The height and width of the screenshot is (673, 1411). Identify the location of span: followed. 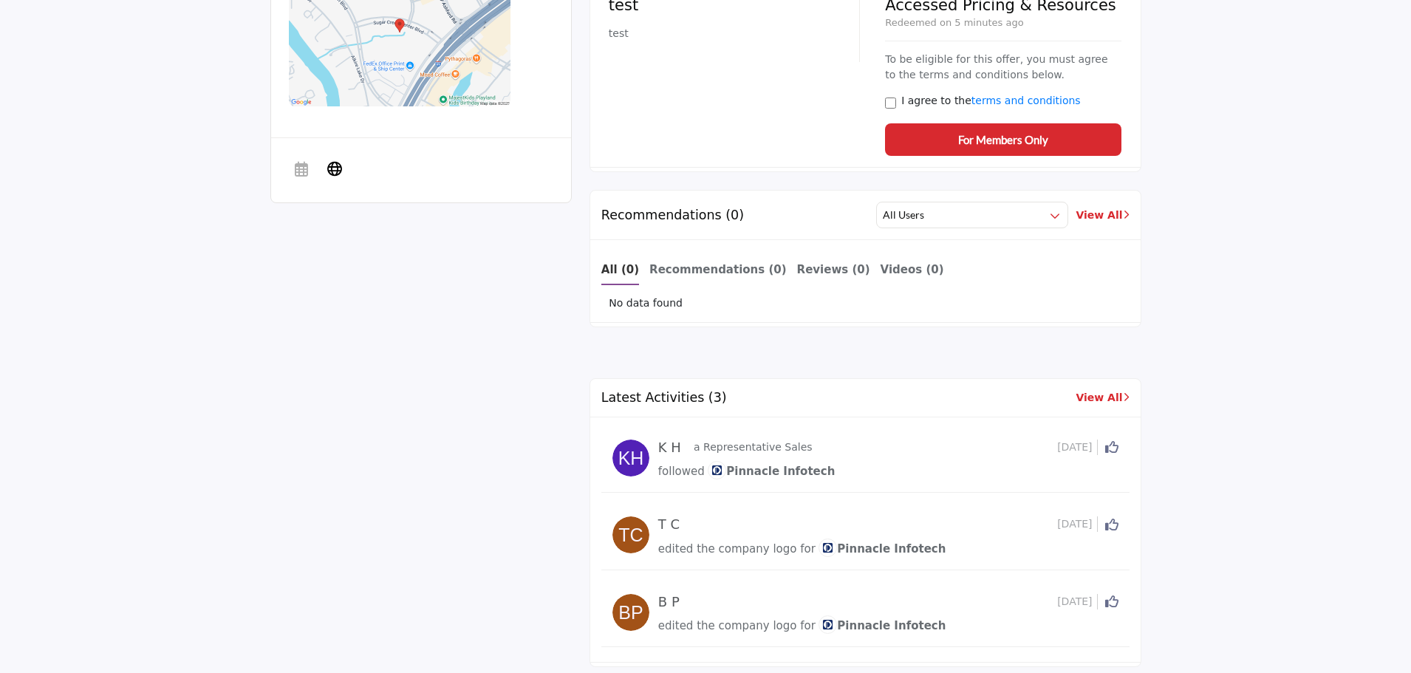
(681, 471).